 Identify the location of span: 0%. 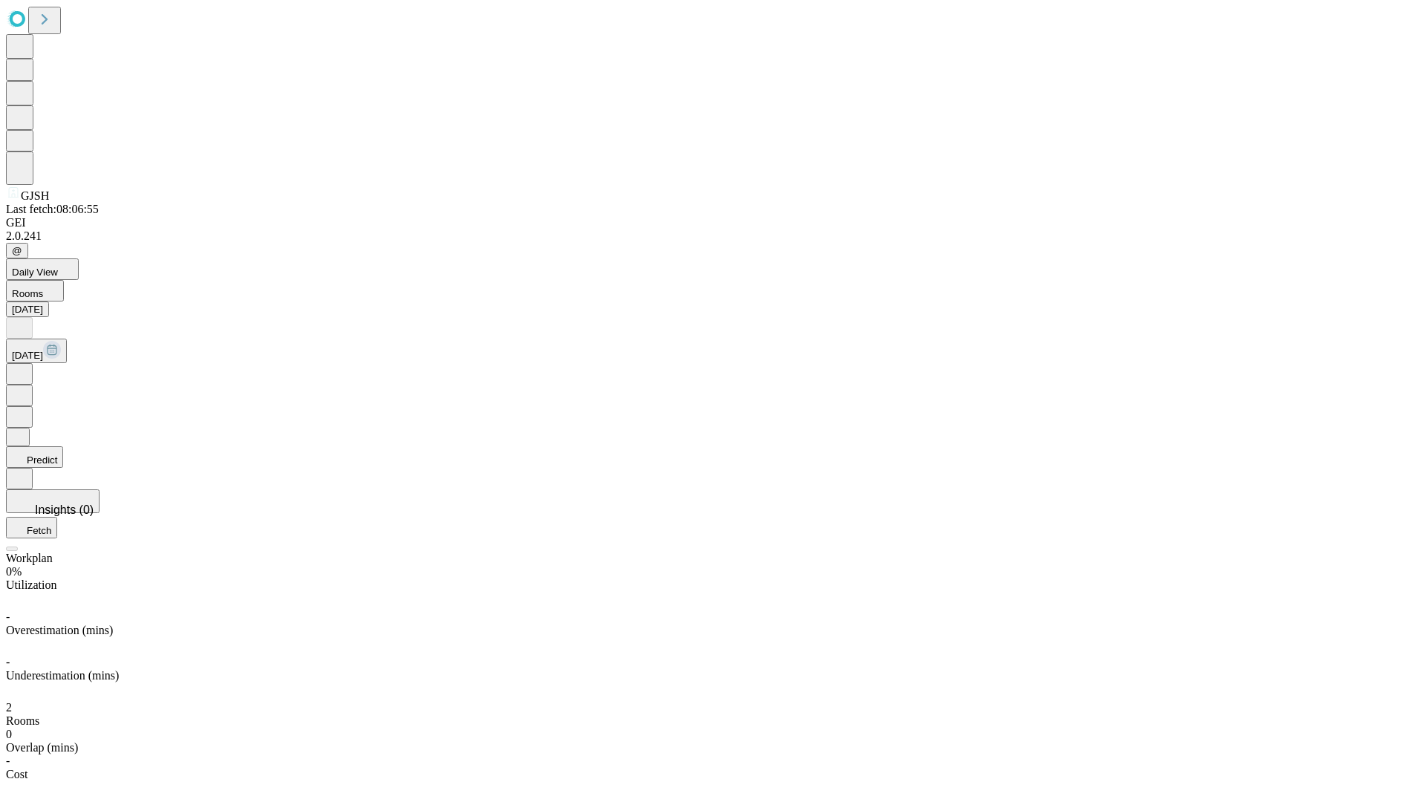
(13, 571).